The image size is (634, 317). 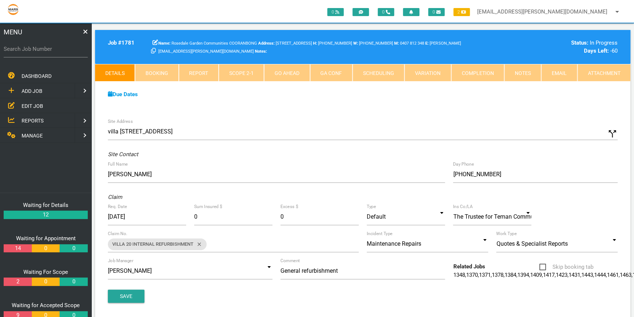 What do you see at coordinates (18, 248) in the screenshot?
I see `a: 14` at bounding box center [18, 248].